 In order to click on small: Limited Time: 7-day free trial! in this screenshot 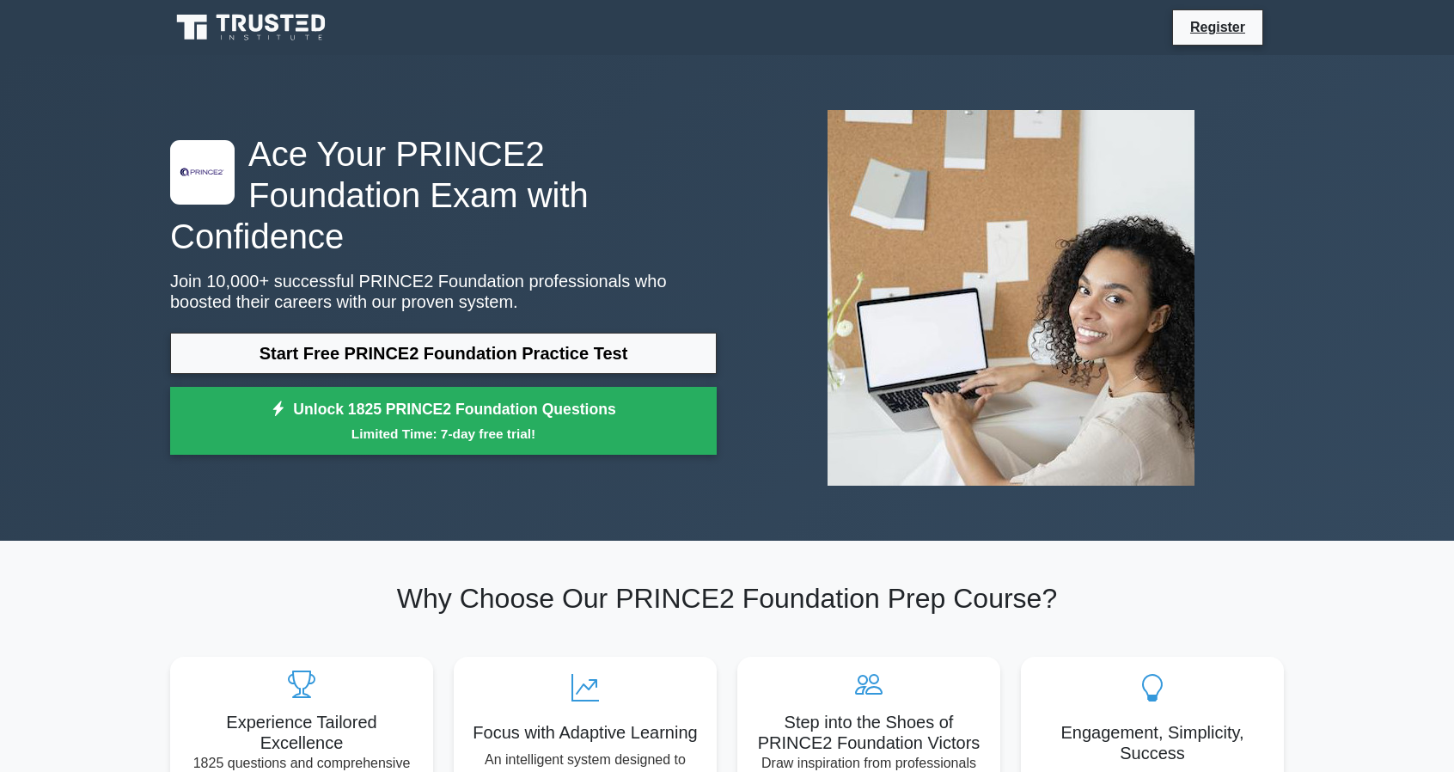, I will do `click(443, 433)`.